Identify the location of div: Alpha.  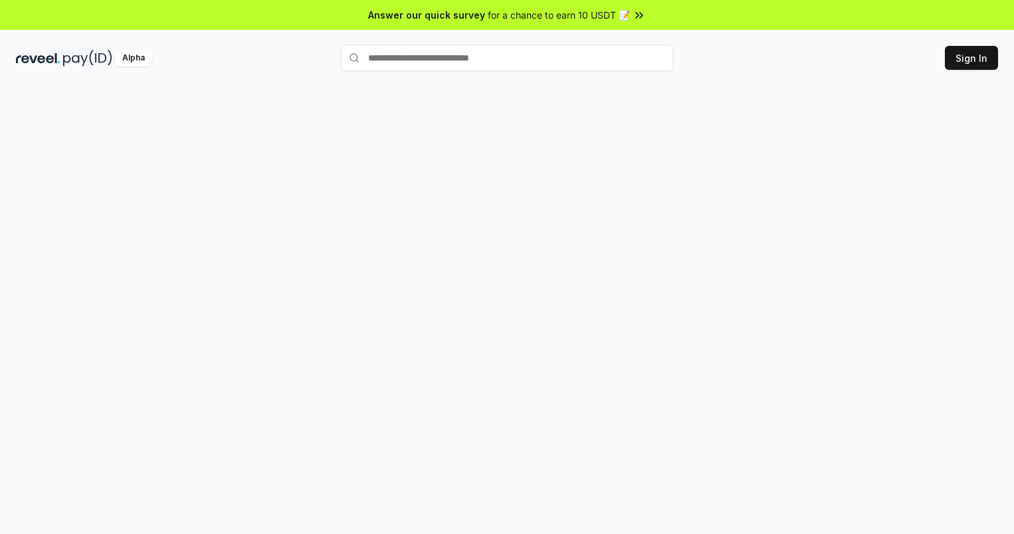
(134, 58).